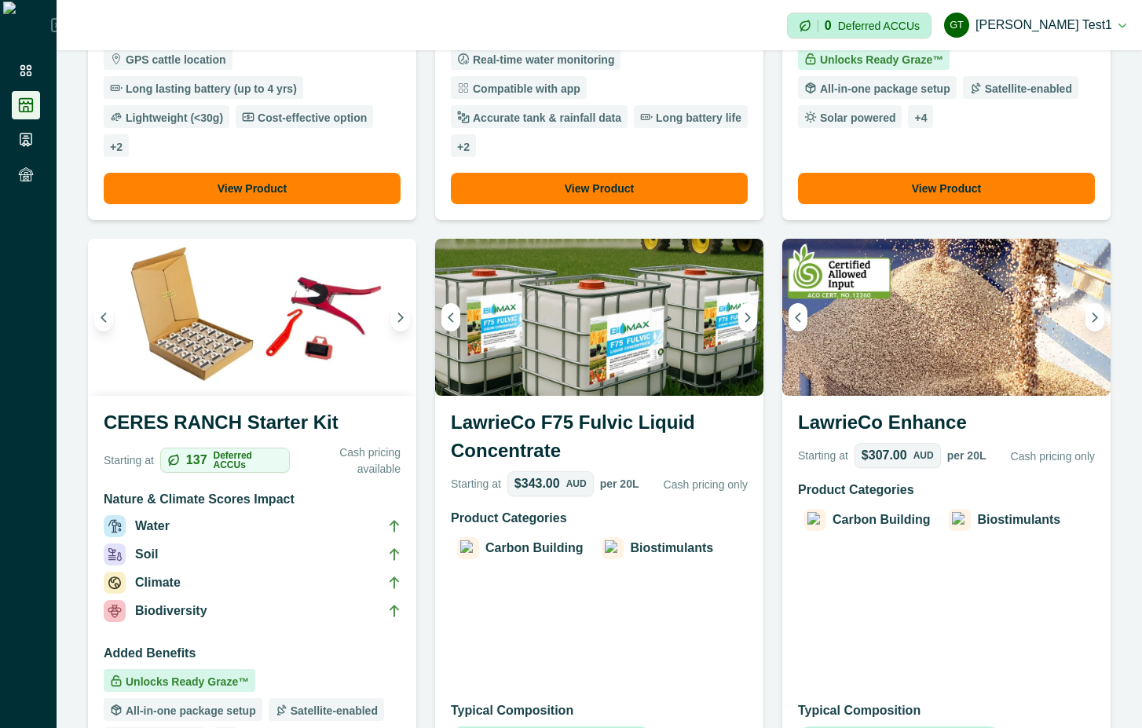 This screenshot has height=728, width=1142. What do you see at coordinates (537, 484) in the screenshot?
I see `p: $343.00` at bounding box center [537, 484].